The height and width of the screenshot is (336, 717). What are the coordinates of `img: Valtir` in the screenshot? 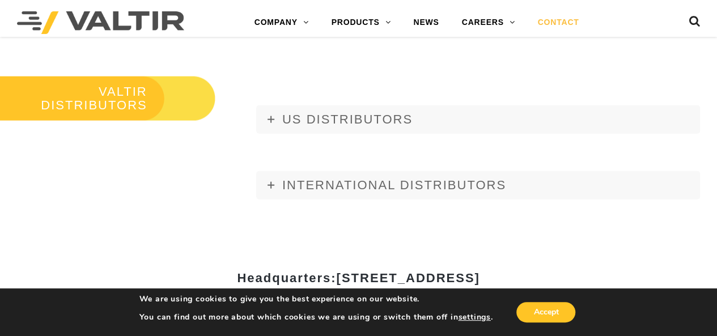 It's located at (100, 23).